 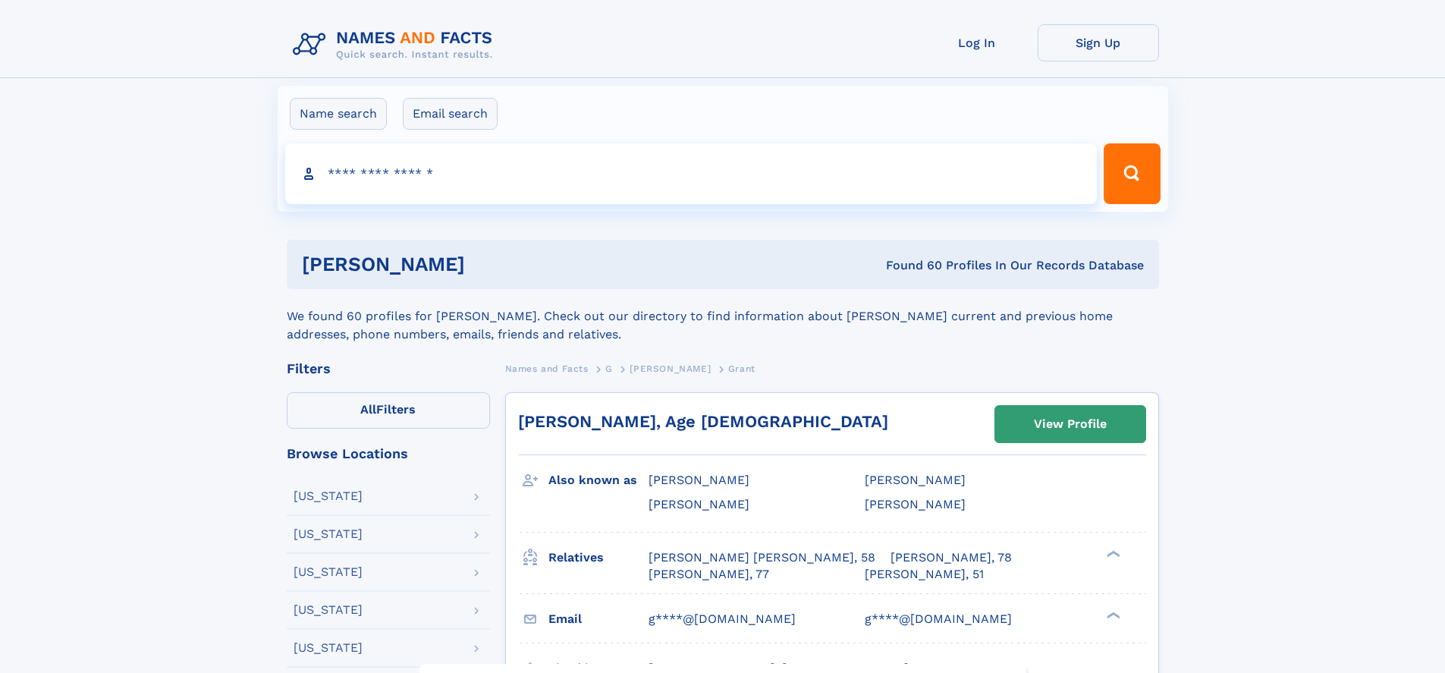 I want to click on span: Grant, so click(x=742, y=369).